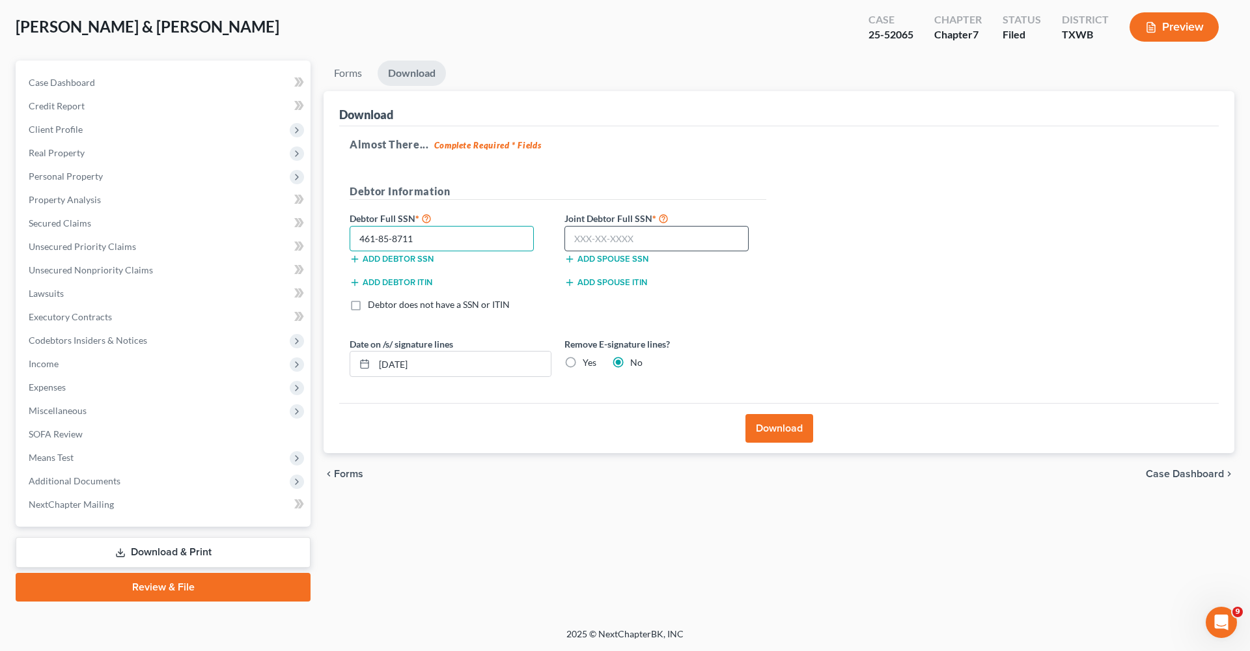  Describe the element at coordinates (164, 83) in the screenshot. I see `a: Case Dashboard` at that location.